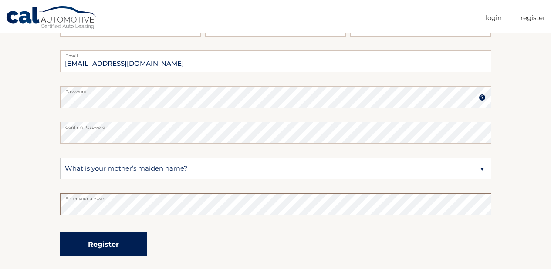  What do you see at coordinates (104, 244) in the screenshot?
I see `button: Register` at bounding box center [104, 244].